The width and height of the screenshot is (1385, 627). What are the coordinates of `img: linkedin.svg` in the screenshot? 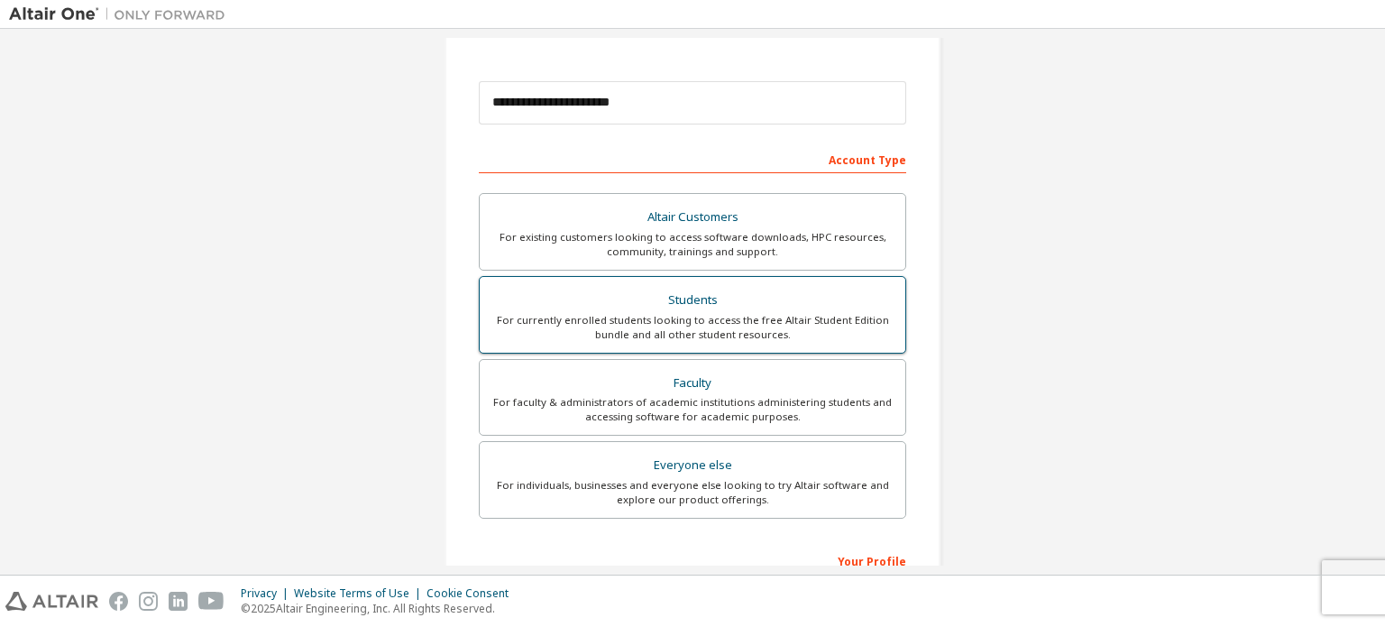 It's located at (178, 601).